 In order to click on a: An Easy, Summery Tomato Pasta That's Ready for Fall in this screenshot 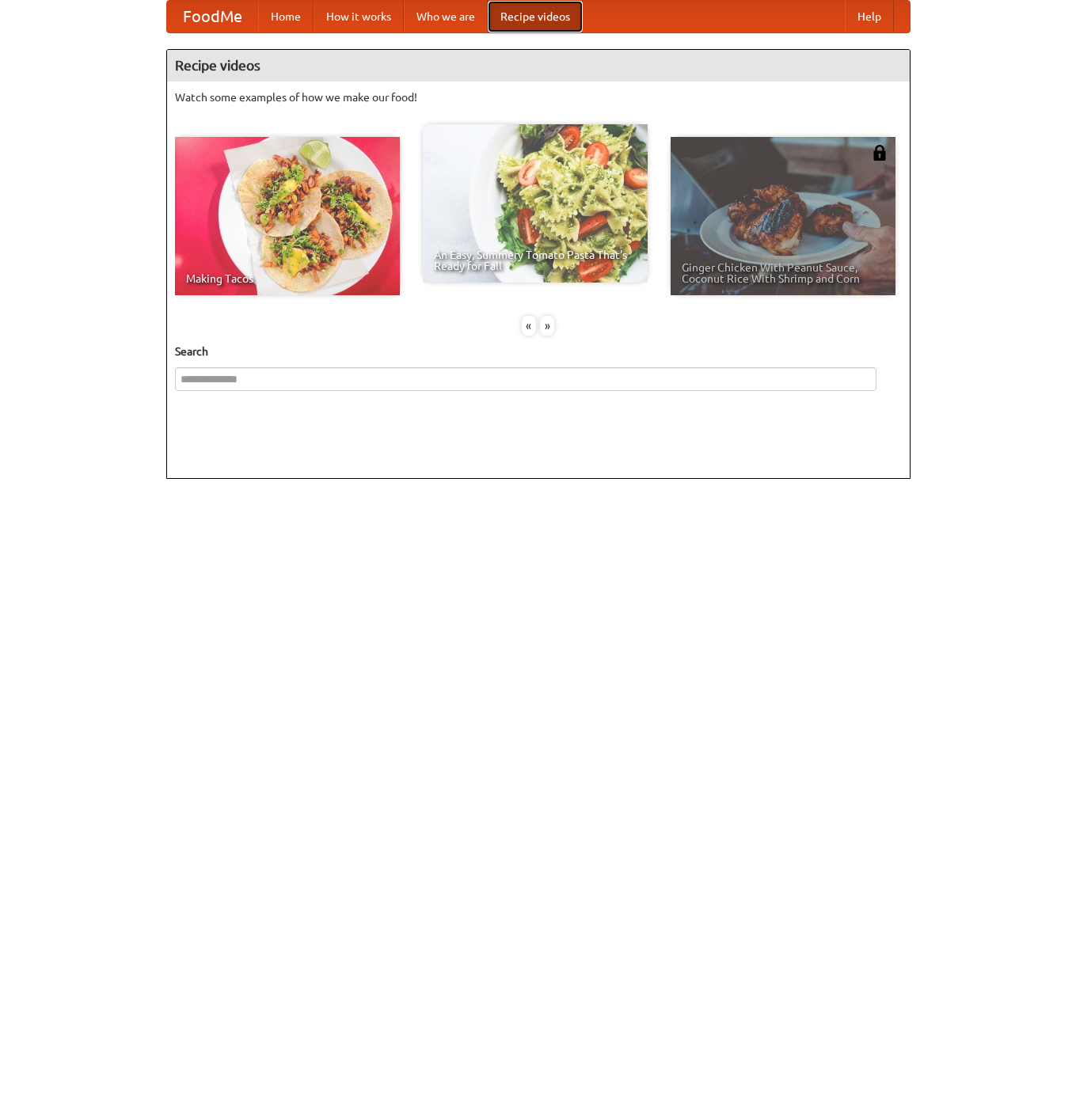, I will do `click(535, 203)`.